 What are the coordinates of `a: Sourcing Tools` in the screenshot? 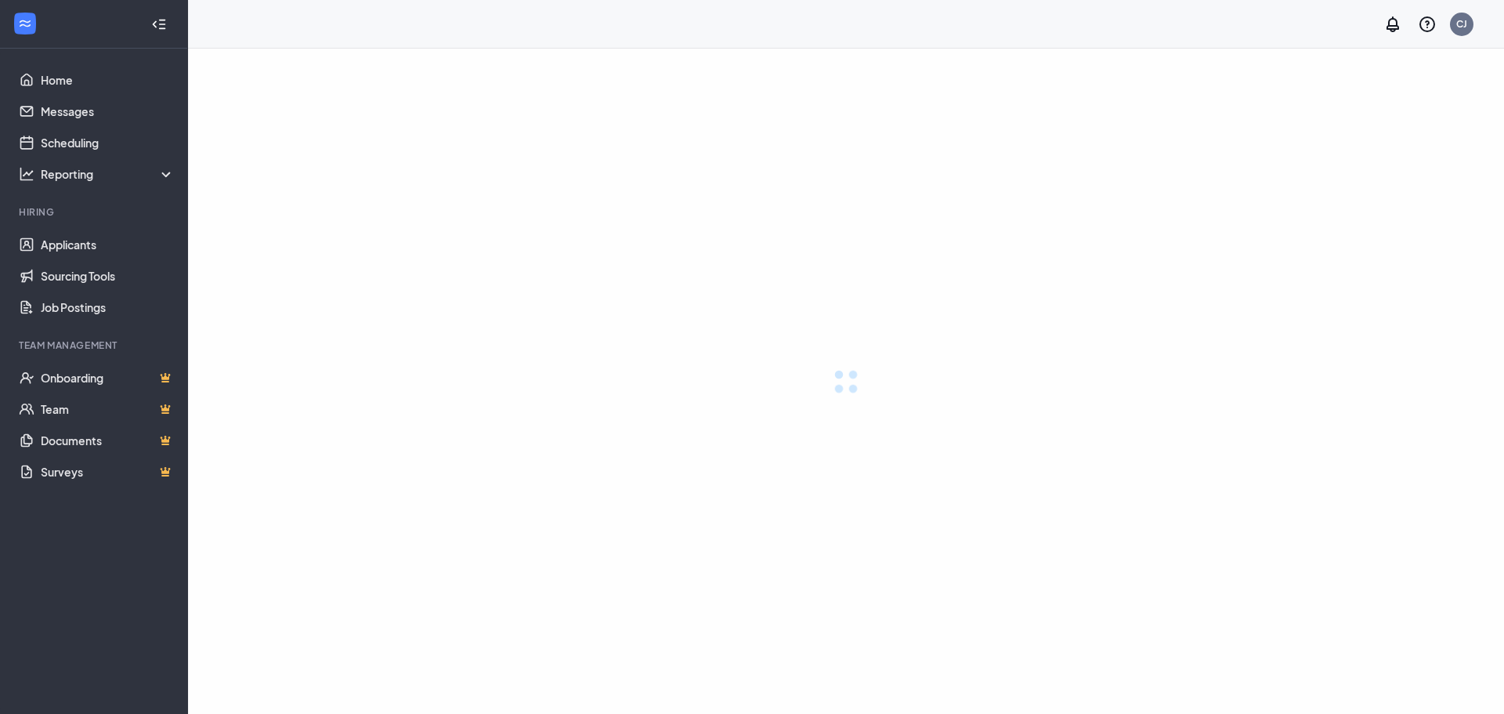 It's located at (107, 276).